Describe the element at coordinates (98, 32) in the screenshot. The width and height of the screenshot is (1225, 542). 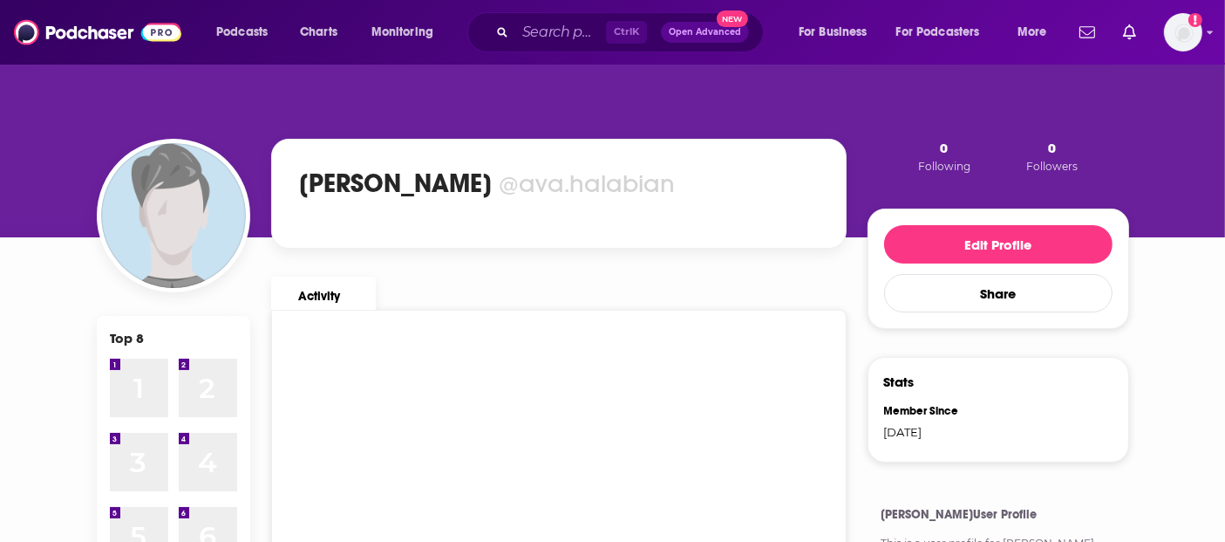
I see `a: Podchaser - Follow, Share and Rate Podcasts` at that location.